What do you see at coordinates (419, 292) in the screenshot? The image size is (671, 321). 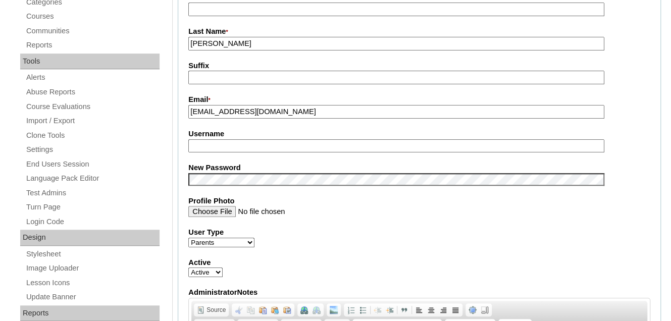 I see `label: AdministratorNotes` at bounding box center [419, 292].